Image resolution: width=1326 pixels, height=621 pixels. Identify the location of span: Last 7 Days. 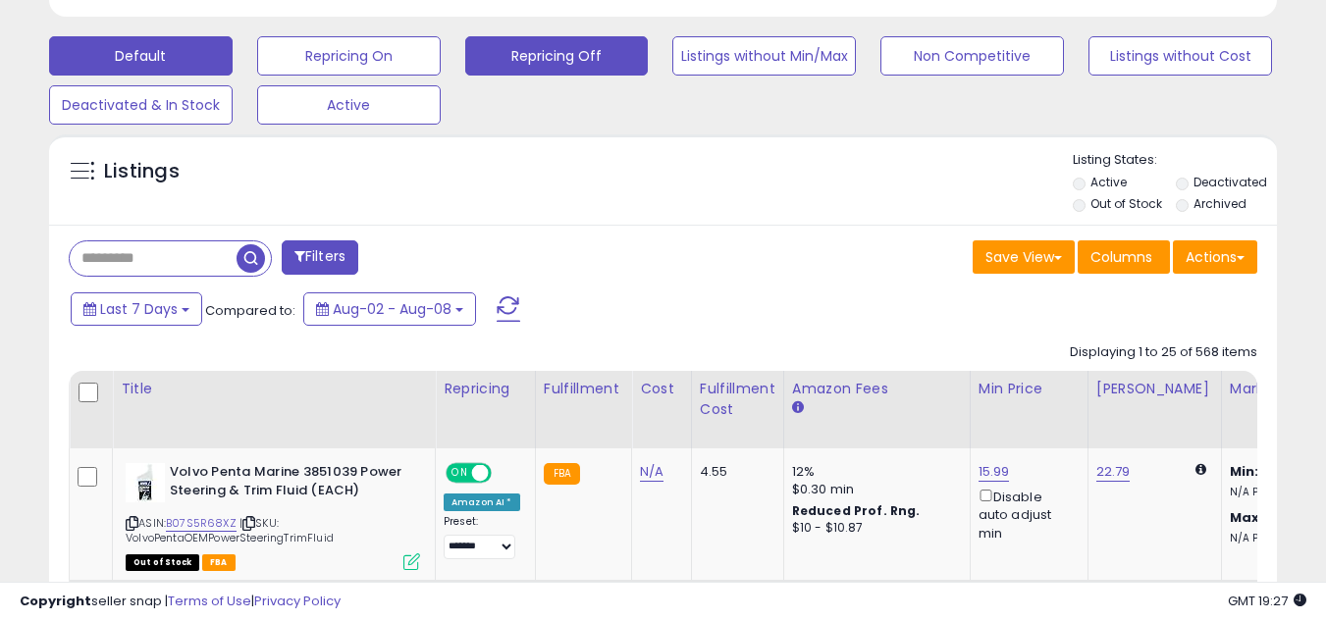
(138, 309).